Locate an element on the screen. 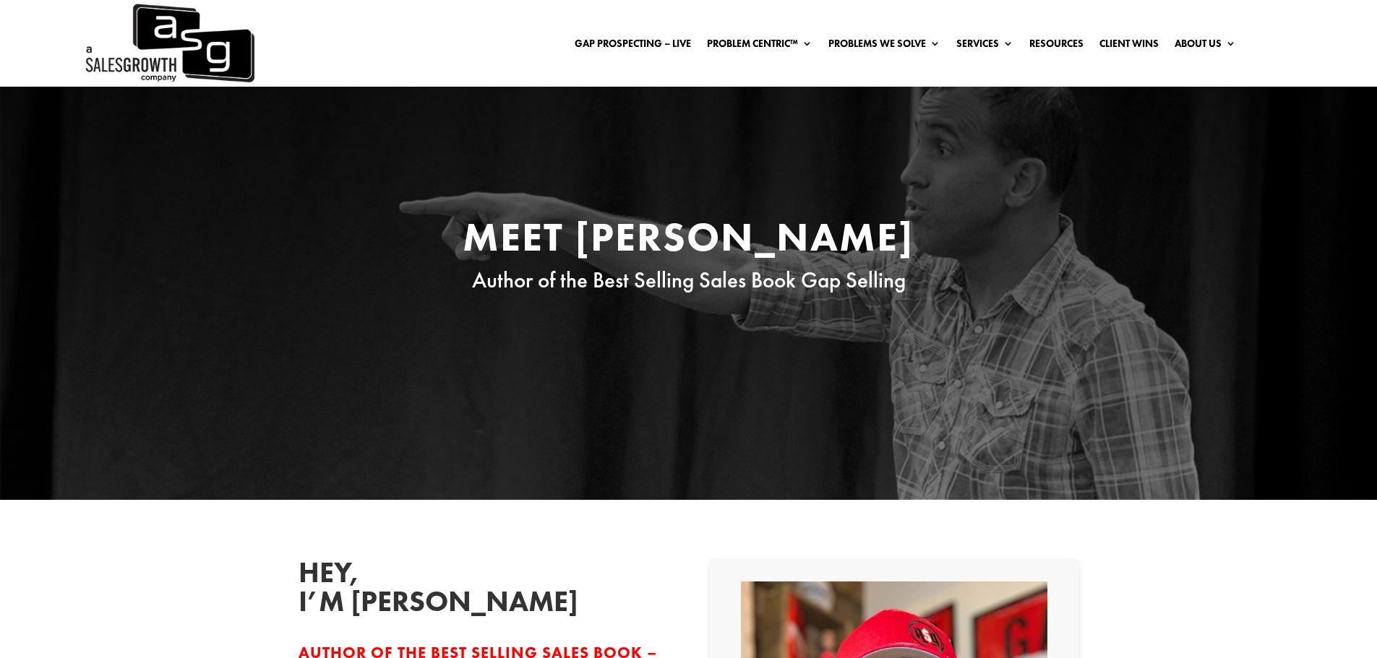 Image resolution: width=1377 pixels, height=658 pixels. a: Services is located at coordinates (984, 46).